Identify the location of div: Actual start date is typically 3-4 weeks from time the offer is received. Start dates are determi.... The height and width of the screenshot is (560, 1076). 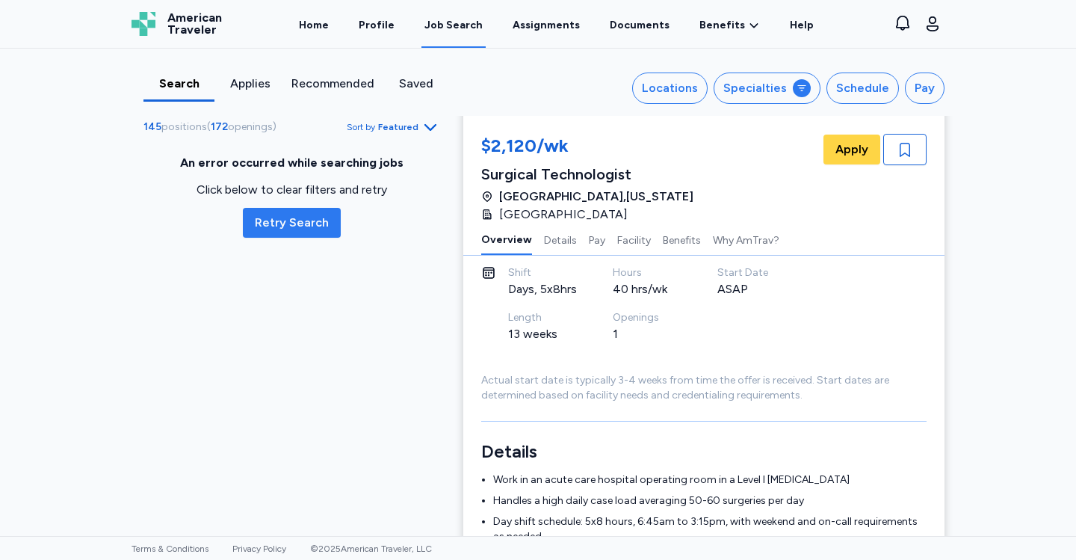
(704, 388).